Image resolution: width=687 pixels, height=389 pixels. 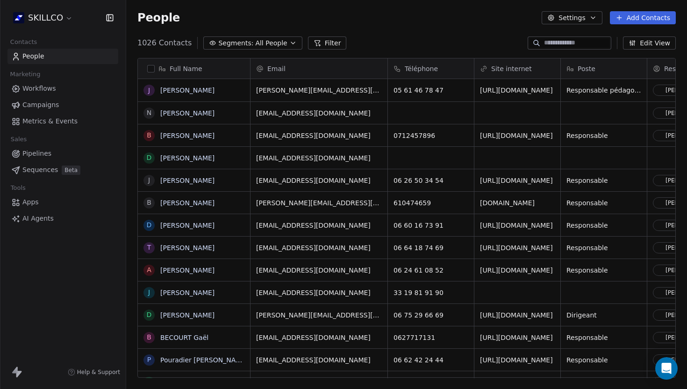 I want to click on span: Marketing, so click(x=25, y=74).